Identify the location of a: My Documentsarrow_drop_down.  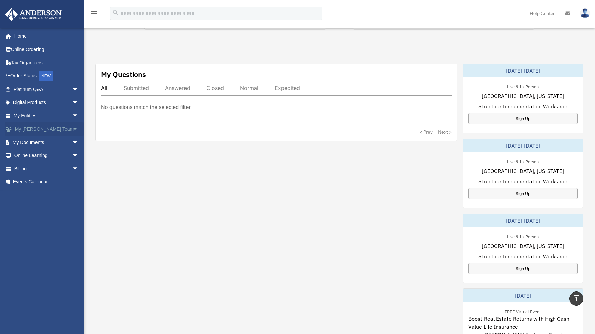
(47, 142).